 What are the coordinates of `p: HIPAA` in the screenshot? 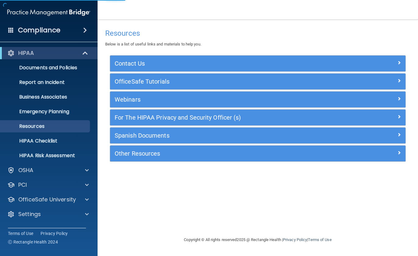 It's located at (26, 53).